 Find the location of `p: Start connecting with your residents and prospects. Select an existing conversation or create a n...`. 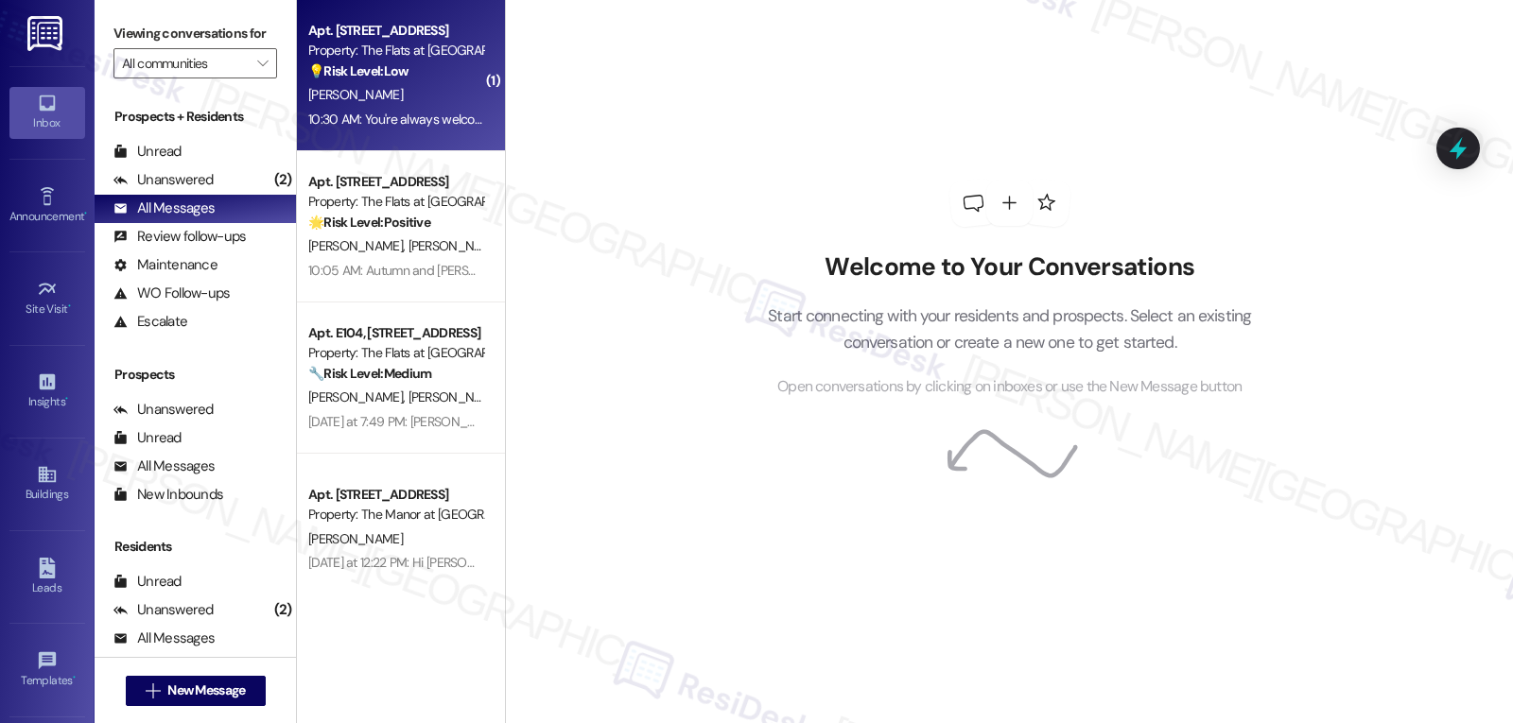

p: Start connecting with your residents and prospects. Select an existing conversation or create a n... is located at coordinates (1010, 329).